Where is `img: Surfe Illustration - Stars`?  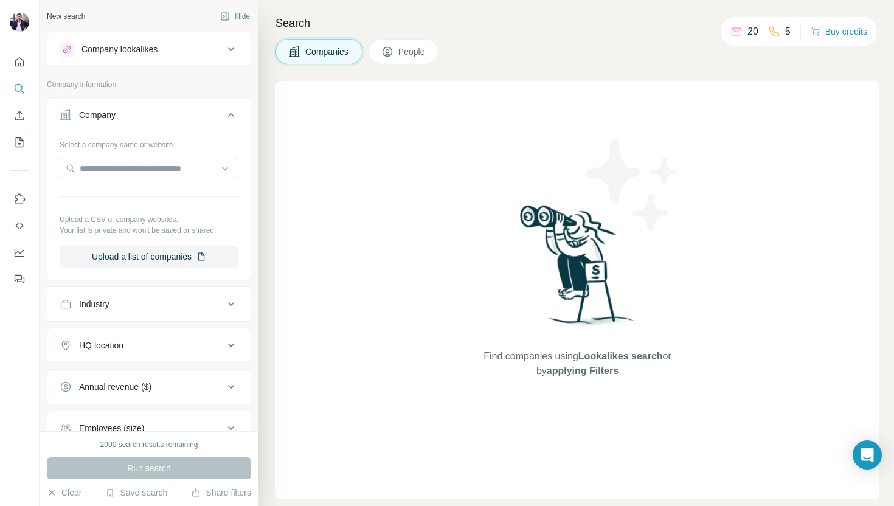 img: Surfe Illustration - Stars is located at coordinates (633, 185).